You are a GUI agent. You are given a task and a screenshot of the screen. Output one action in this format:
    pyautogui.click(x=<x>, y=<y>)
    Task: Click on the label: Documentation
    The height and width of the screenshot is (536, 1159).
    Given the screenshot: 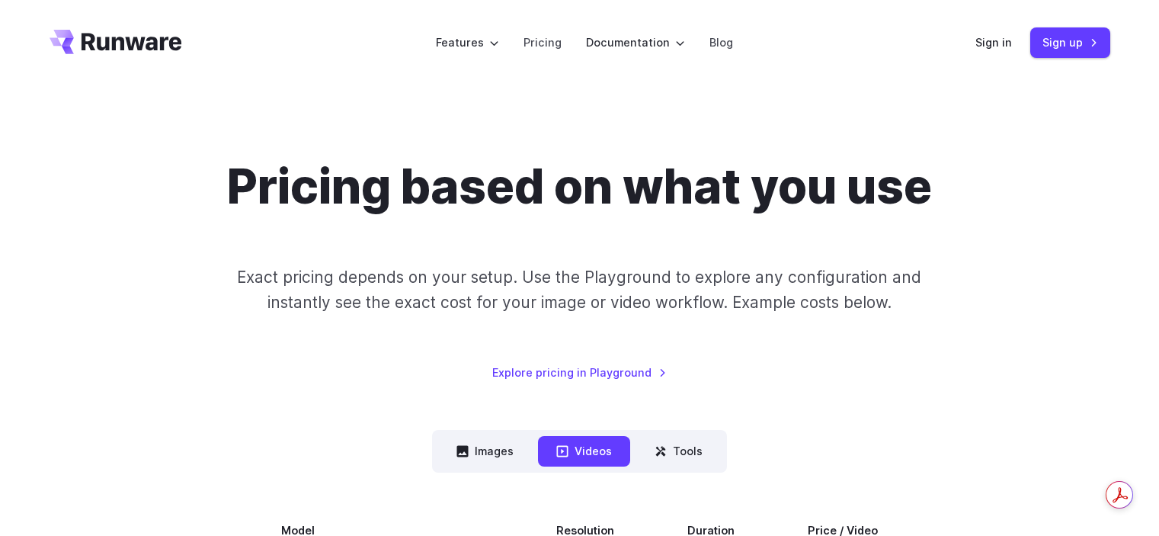 What is the action you would take?
    pyautogui.click(x=635, y=42)
    